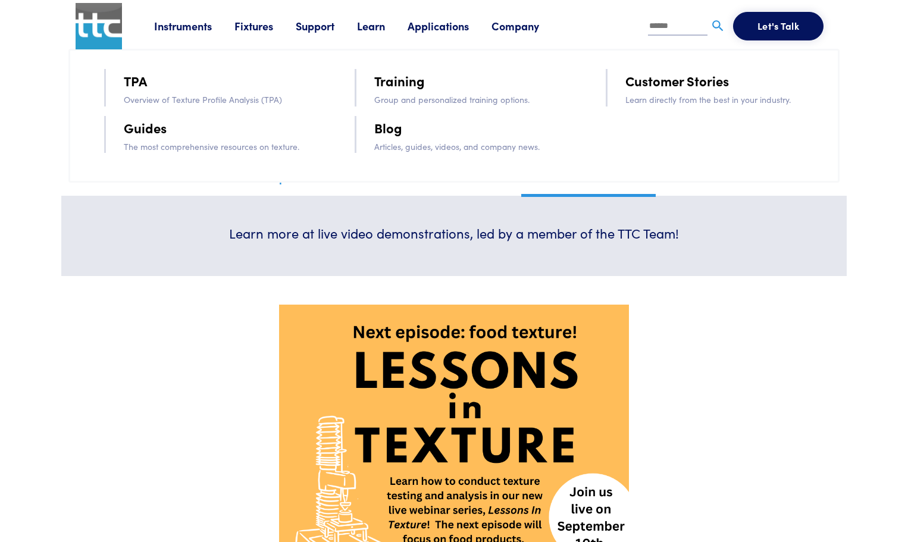 The height and width of the screenshot is (542, 908). What do you see at coordinates (194, 26) in the screenshot?
I see `a: Instruments` at bounding box center [194, 26].